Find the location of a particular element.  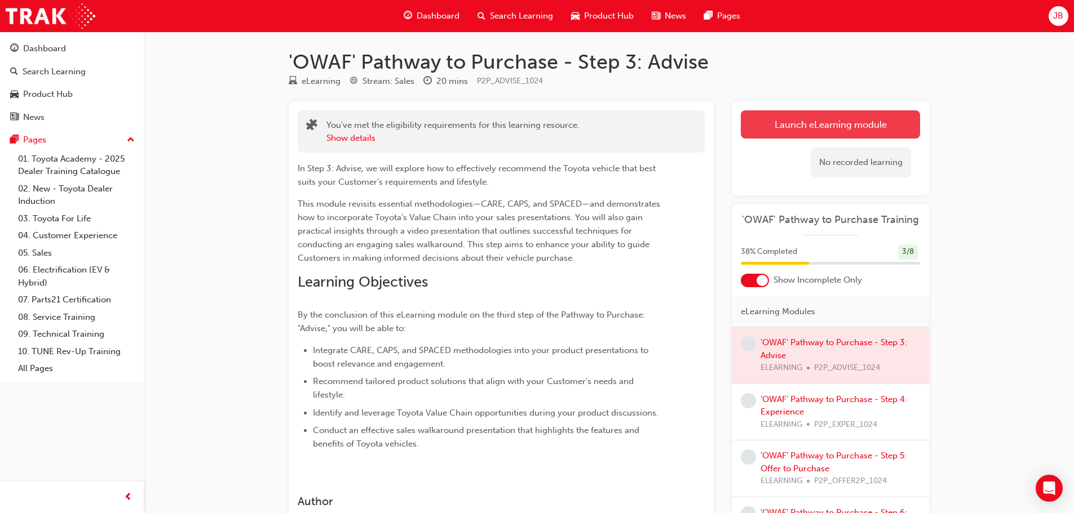

a: Product Hub is located at coordinates (72, 94).